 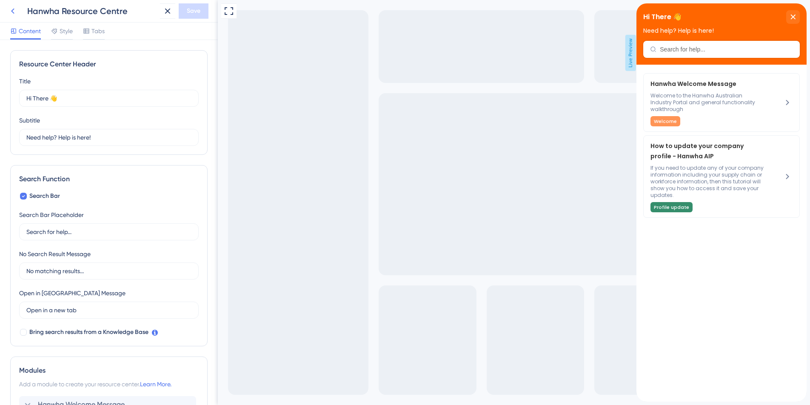 I want to click on div: Resource Center Header, so click(x=109, y=64).